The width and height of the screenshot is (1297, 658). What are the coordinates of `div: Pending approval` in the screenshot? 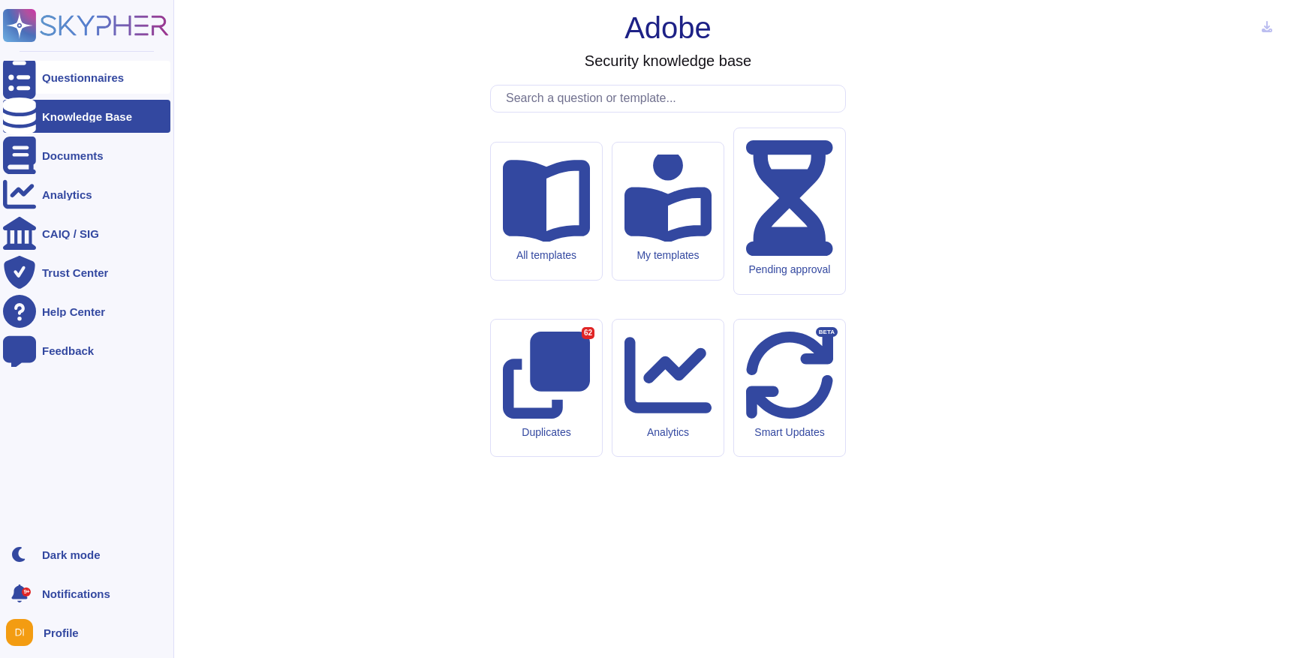 It's located at (790, 269).